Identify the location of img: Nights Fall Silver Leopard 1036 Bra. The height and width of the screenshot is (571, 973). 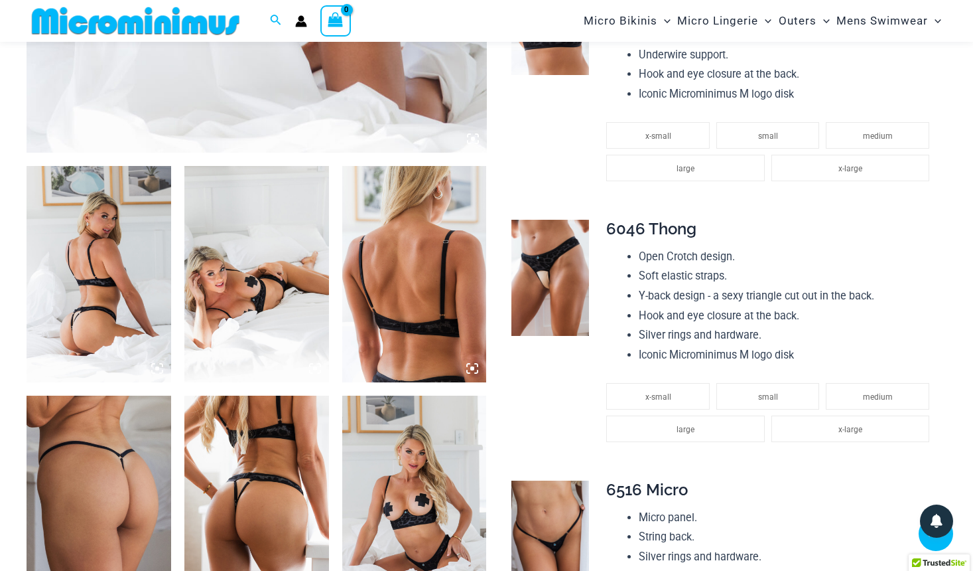
(415, 274).